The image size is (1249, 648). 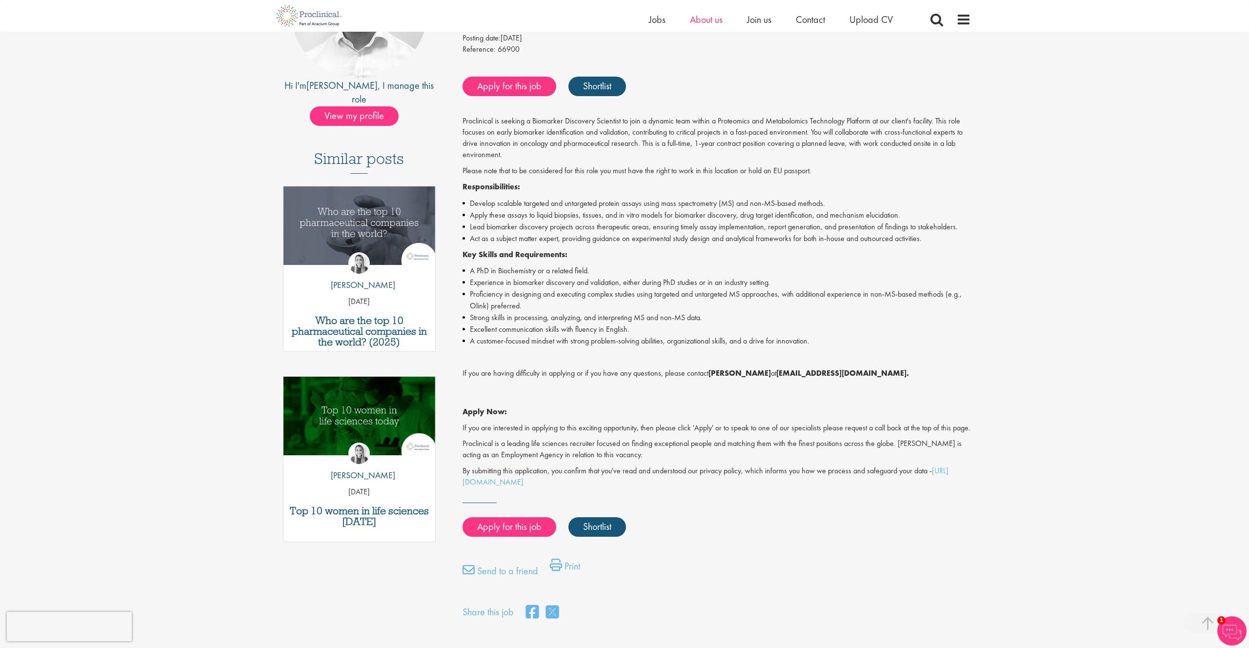 What do you see at coordinates (485, 411) in the screenshot?
I see `strong: Apply Now:` at bounding box center [485, 411].